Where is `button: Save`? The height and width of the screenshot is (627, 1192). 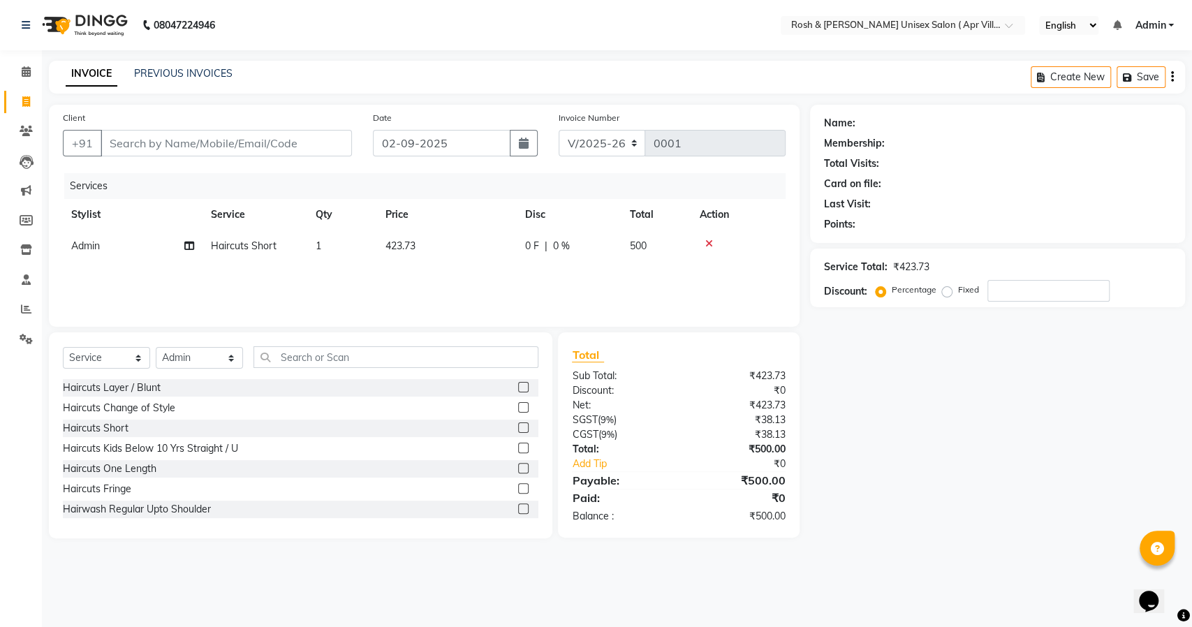 button: Save is located at coordinates (1141, 77).